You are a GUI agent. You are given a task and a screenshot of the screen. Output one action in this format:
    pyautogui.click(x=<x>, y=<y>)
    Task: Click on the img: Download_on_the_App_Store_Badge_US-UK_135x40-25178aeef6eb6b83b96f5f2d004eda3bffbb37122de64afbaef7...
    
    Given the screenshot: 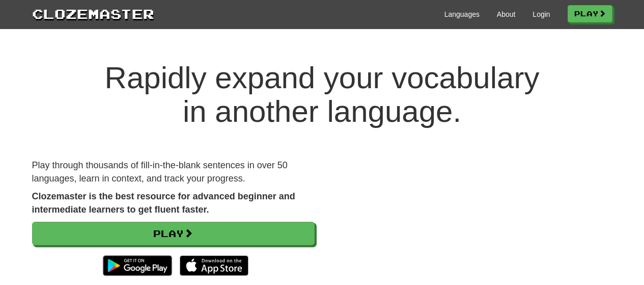 What is the action you would take?
    pyautogui.click(x=214, y=265)
    